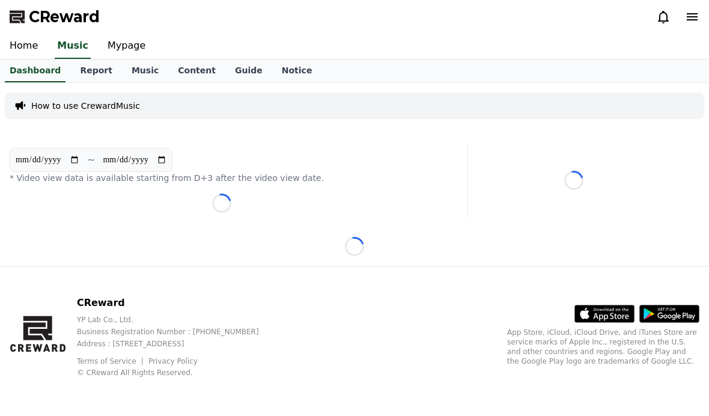  What do you see at coordinates (177, 303) in the screenshot?
I see `p: CReward` at bounding box center [177, 303].